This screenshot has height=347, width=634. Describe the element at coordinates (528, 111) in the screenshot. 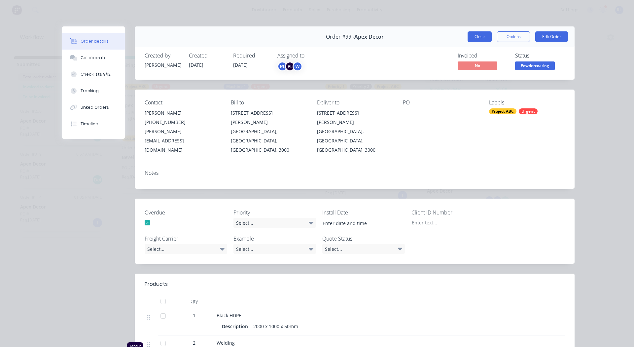

I see `div: Urgent` at that location.